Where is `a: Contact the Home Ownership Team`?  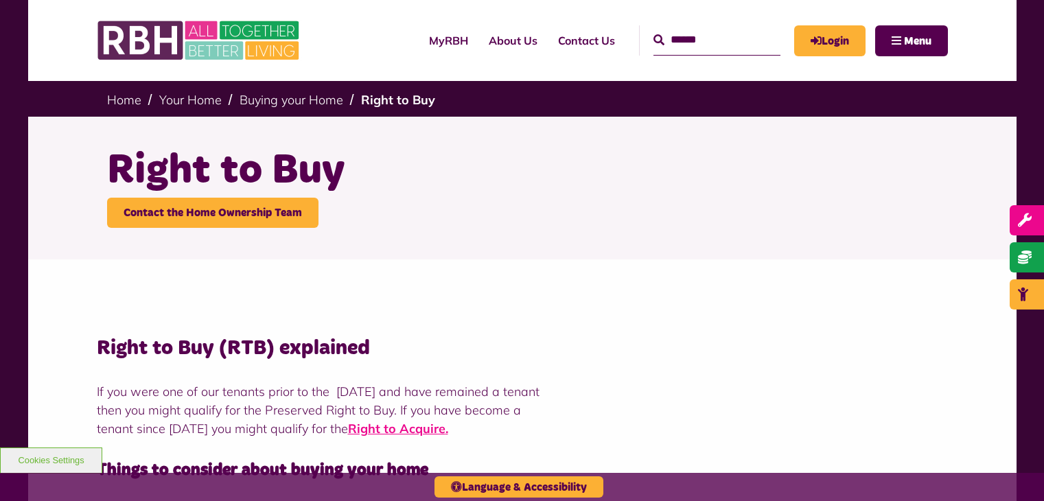 a: Contact the Home Ownership Team is located at coordinates (213, 213).